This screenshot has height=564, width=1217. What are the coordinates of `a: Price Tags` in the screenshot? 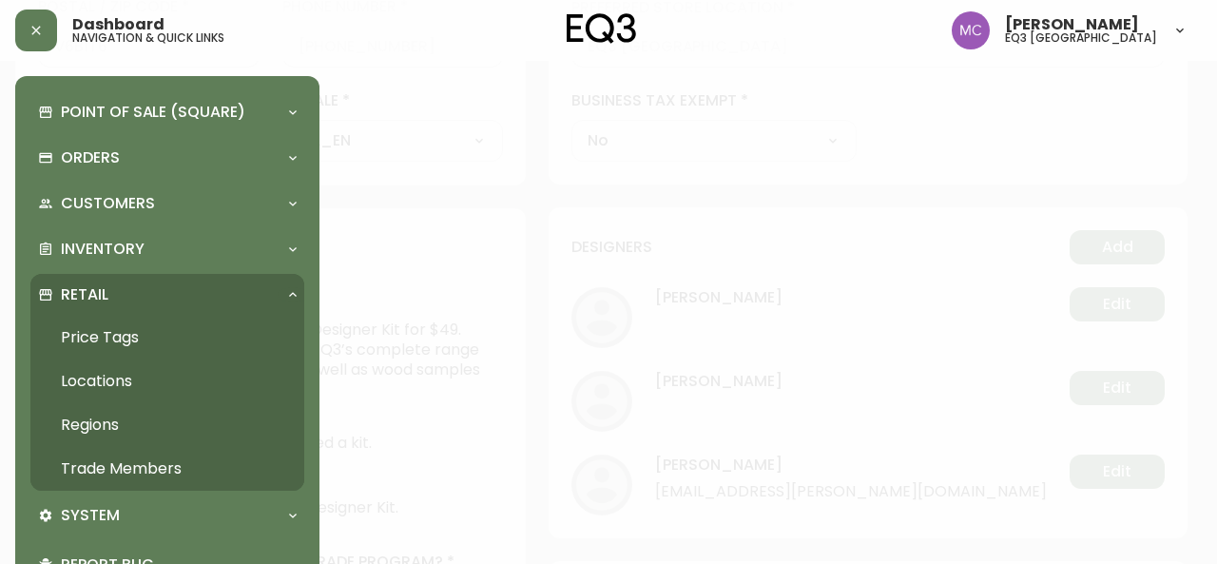 It's located at (167, 337).